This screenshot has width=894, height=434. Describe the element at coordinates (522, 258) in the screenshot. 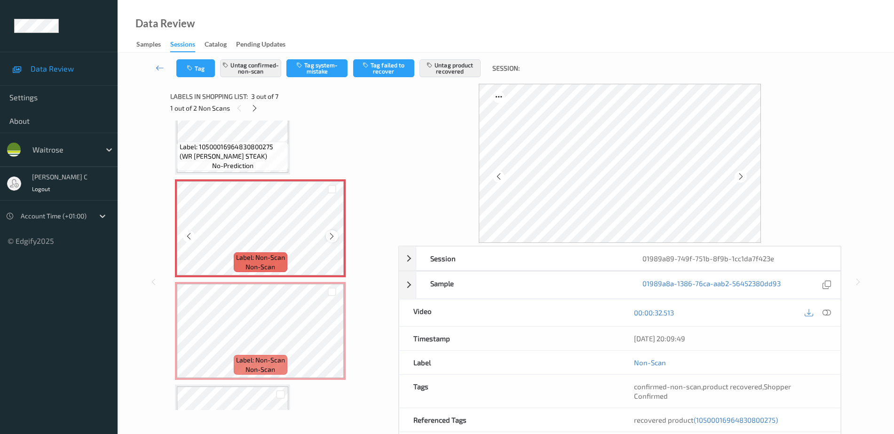

I see `div: Session` at that location.